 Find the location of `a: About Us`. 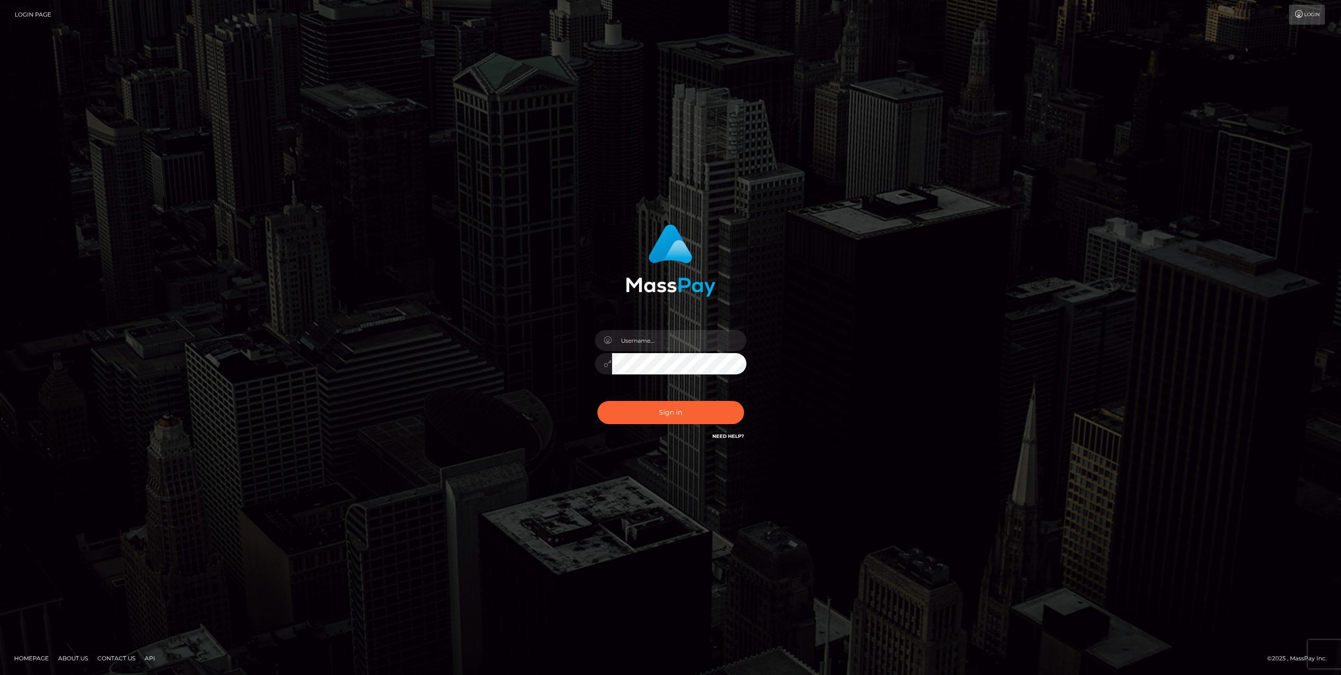

a: About Us is located at coordinates (73, 657).